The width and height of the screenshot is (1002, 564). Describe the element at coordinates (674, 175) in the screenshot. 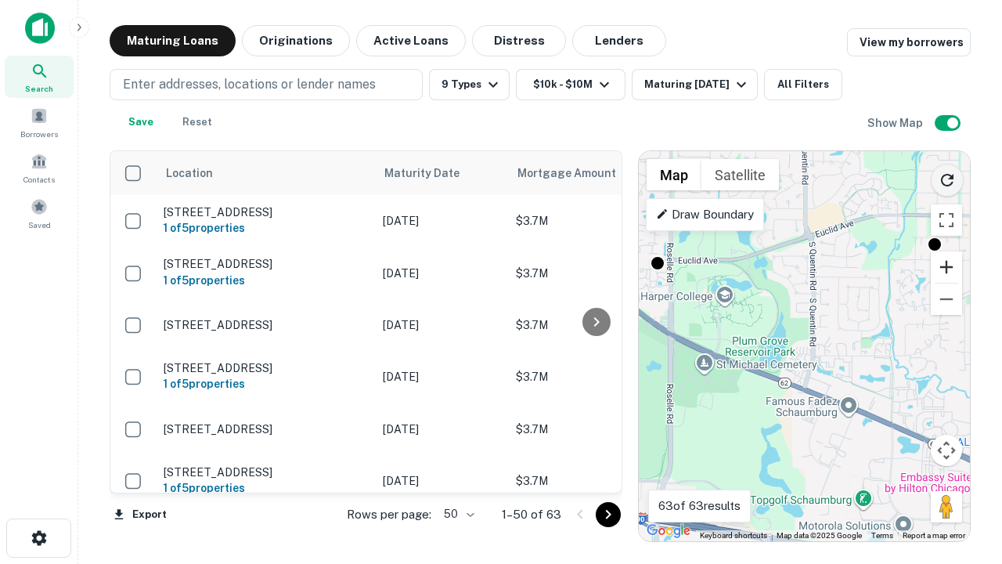

I see `button: Show street map` at that location.